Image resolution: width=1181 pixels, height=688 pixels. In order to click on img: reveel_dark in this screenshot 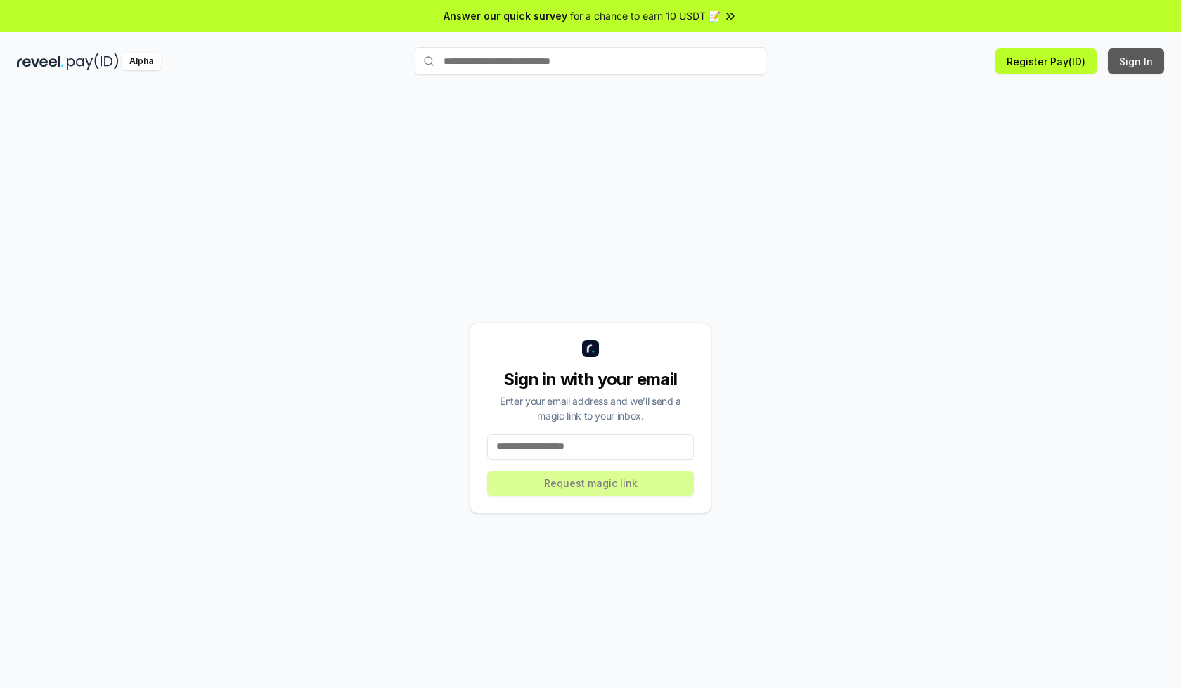, I will do `click(40, 61)`.